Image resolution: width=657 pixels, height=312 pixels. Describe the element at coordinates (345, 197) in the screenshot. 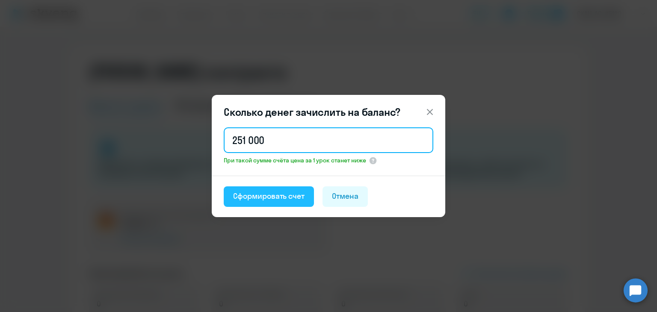

I see `button: Отмена` at that location.